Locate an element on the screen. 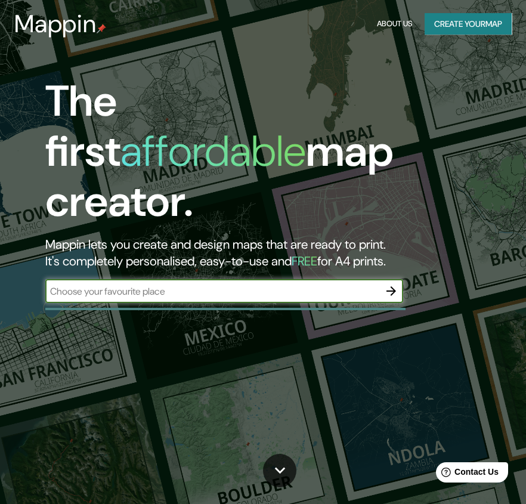 This screenshot has width=526, height=504. h1: The first map creator. is located at coordinates (256, 156).